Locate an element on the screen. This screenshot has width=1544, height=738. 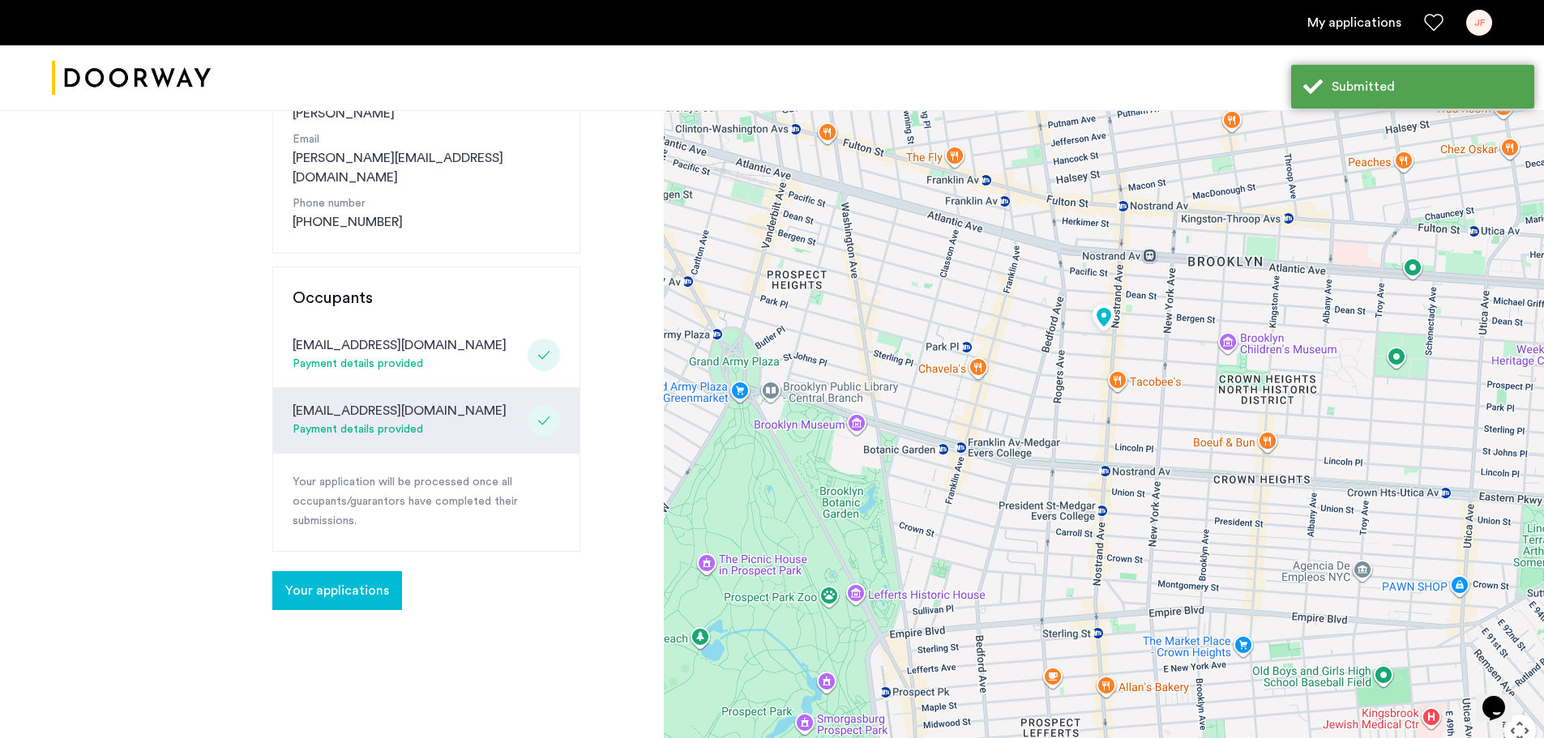
p: Phone number is located at coordinates (426, 203).